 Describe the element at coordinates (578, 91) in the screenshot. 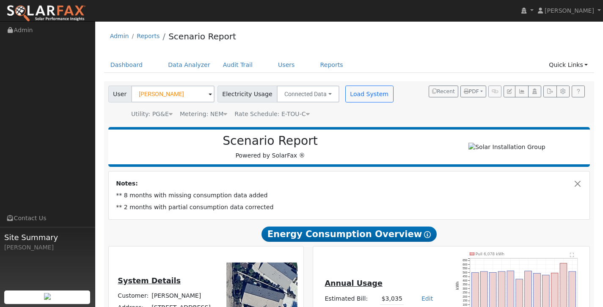

I see `a: Help Link` at that location.